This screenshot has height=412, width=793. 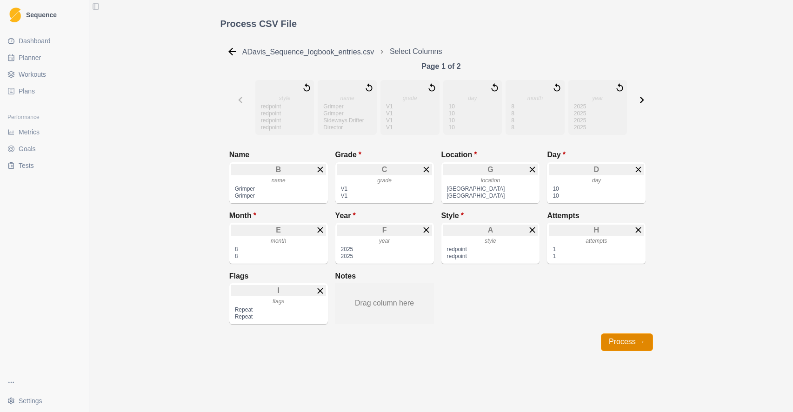 What do you see at coordinates (279, 216) in the screenshot?
I see `div: Month` at bounding box center [279, 216].